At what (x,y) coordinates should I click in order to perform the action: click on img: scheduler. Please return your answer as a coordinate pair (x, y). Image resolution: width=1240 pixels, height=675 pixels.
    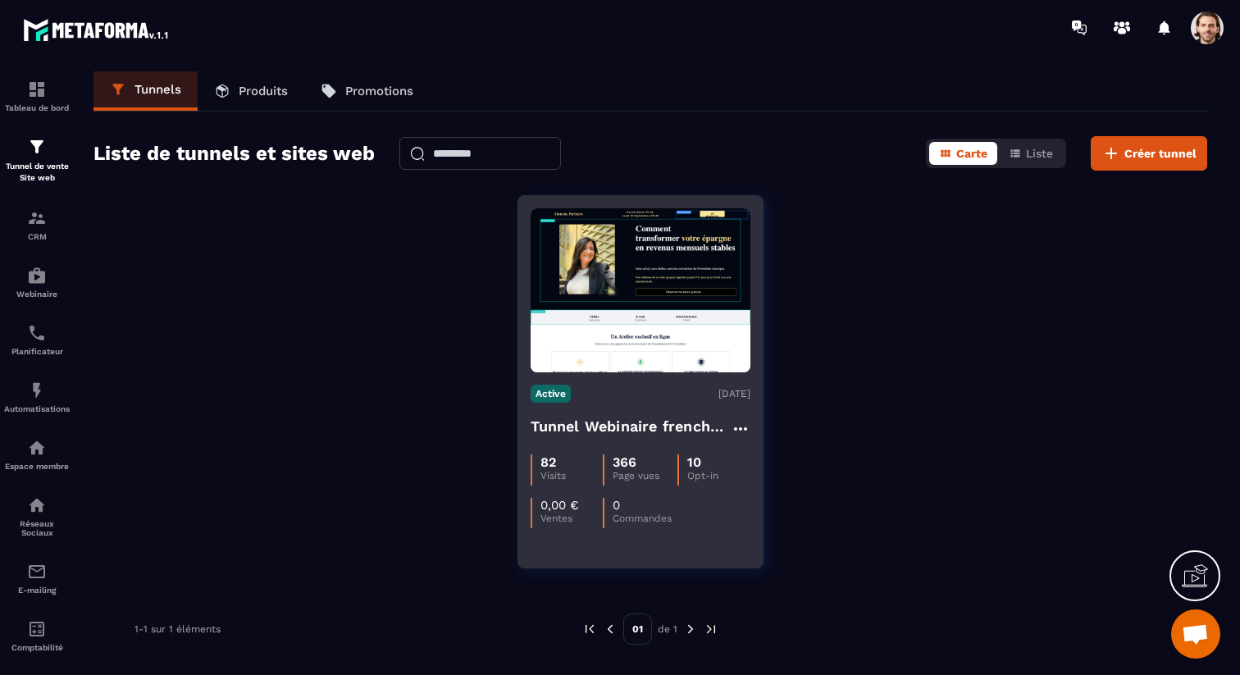
    Looking at the image, I should click on (37, 333).